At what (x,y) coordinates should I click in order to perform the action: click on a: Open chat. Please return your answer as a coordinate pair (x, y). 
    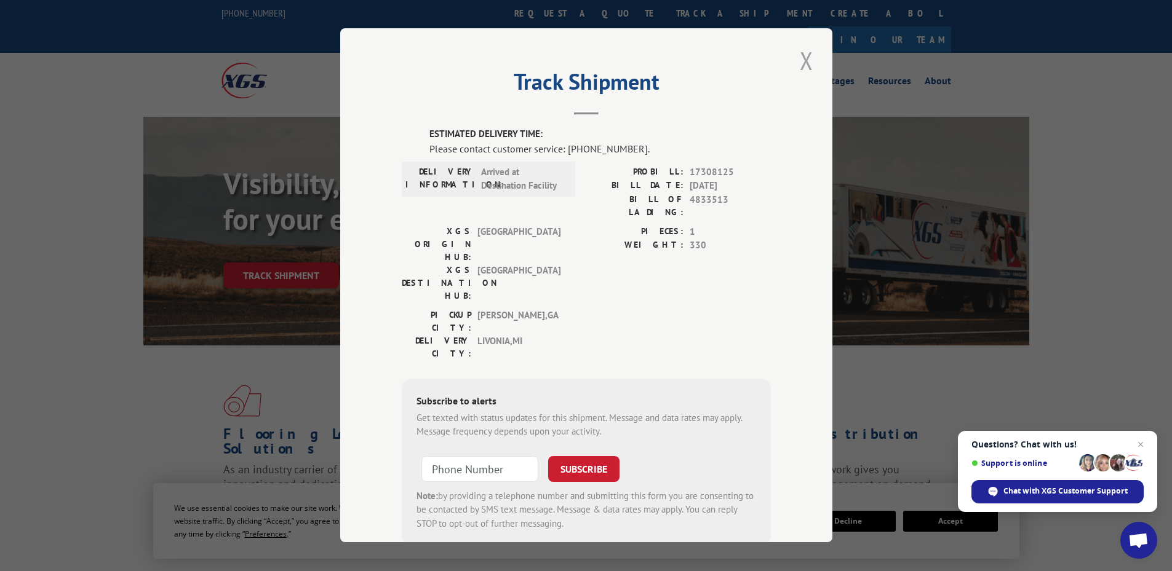
    Looking at the image, I should click on (1139, 541).